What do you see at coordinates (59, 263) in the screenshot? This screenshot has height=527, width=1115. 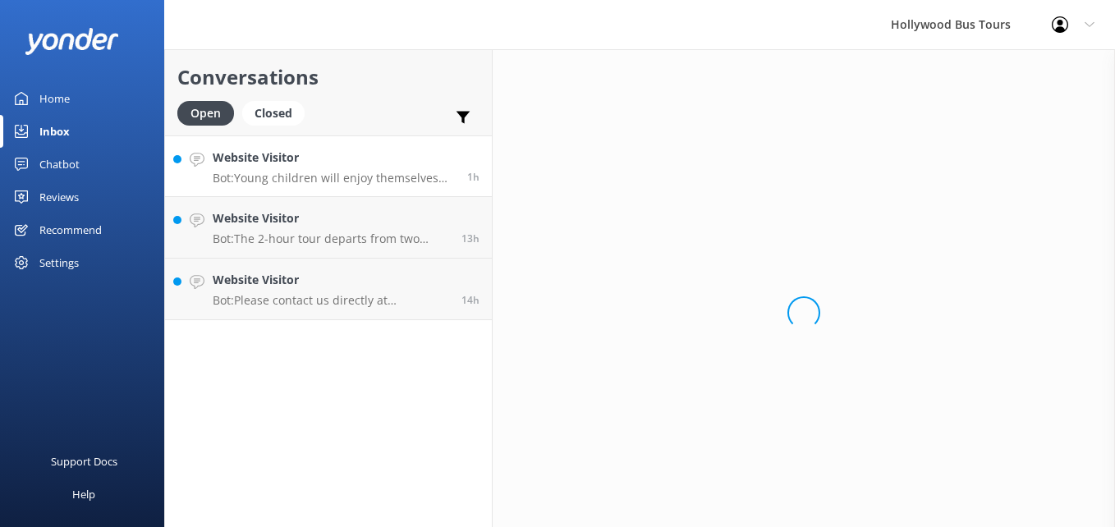 I see `div: Settings` at bounding box center [59, 263].